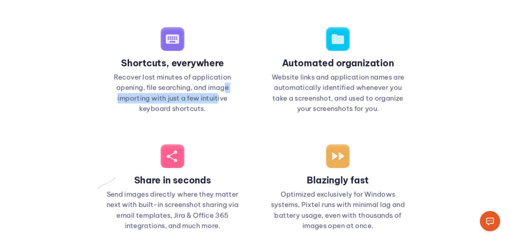  I want to click on h4: Share in seconds, so click(172, 180).